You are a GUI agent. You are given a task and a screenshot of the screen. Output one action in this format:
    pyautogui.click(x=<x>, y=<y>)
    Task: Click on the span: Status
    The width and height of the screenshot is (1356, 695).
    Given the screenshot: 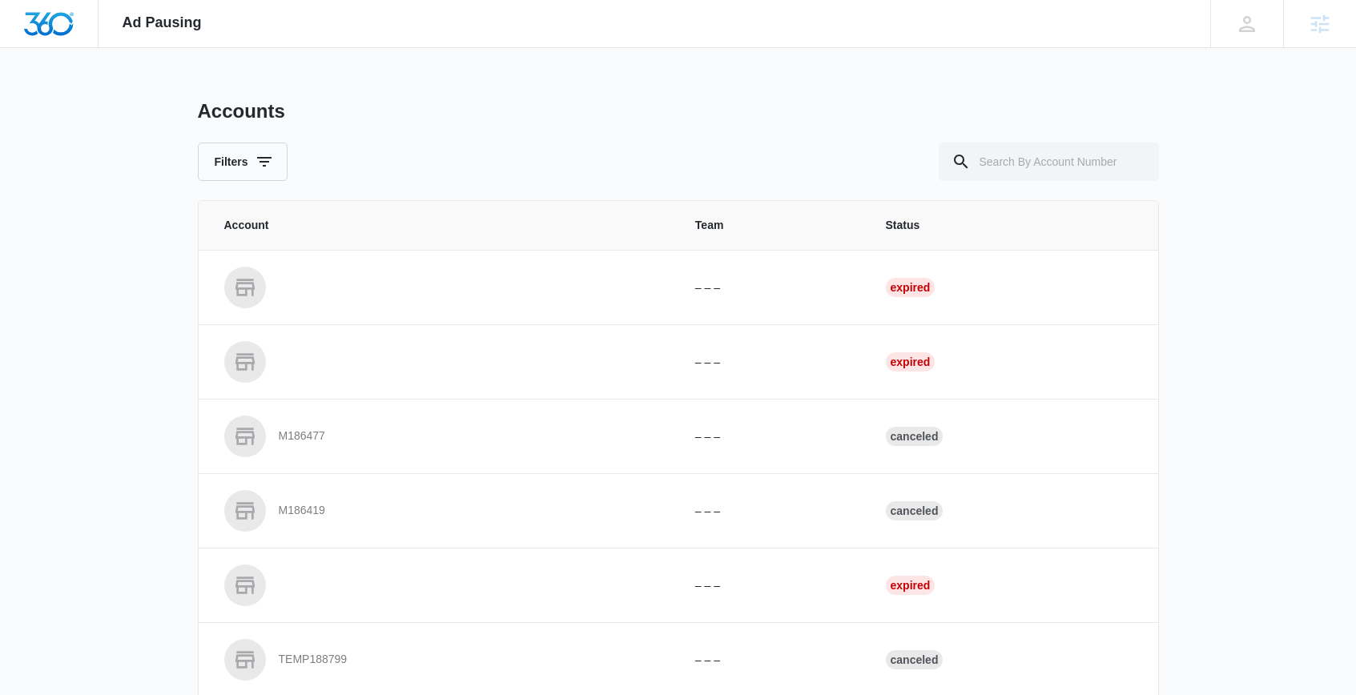 What is the action you would take?
    pyautogui.click(x=1009, y=225)
    